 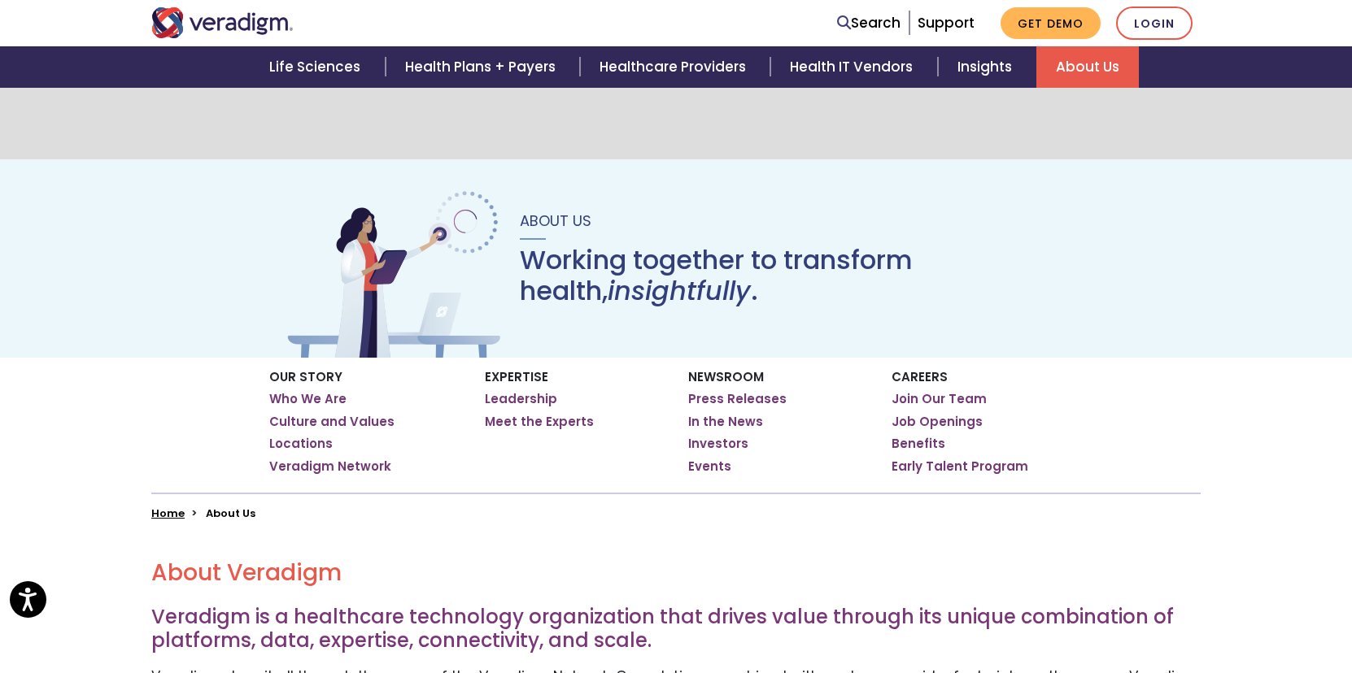 I want to click on a: Join Our Team, so click(x=938, y=399).